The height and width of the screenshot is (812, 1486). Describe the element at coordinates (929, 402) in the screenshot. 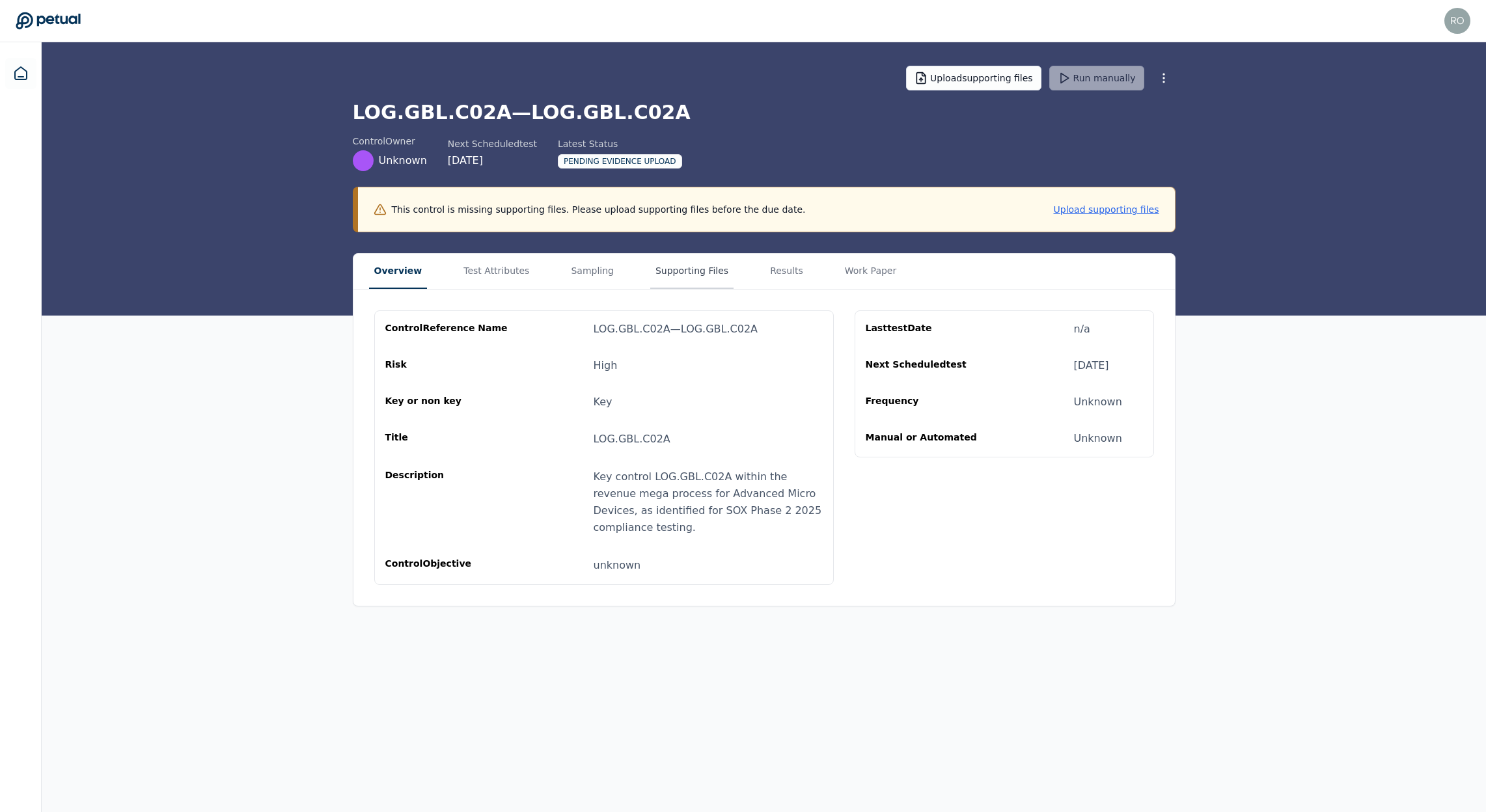

I see `div: Frequency` at that location.